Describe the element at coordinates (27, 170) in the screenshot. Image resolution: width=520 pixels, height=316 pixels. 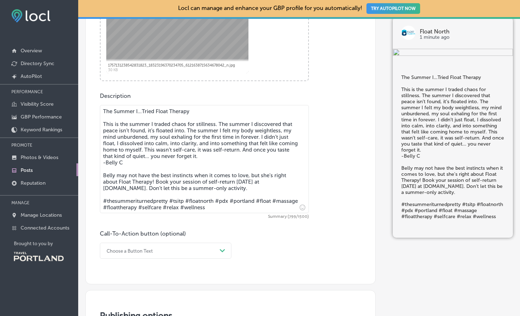
I see `p: Posts` at that location.